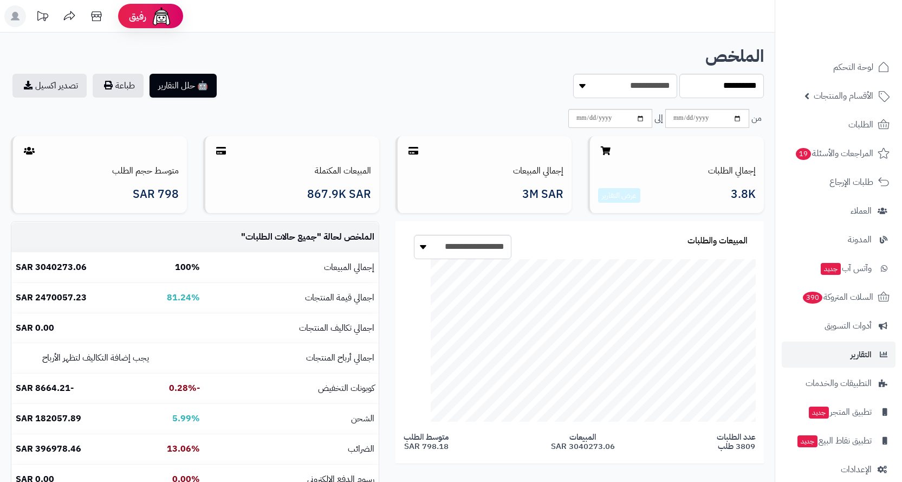 This screenshot has height=482, width=902. What do you see at coordinates (839, 125) in the screenshot?
I see `a: الطلبات` at bounding box center [839, 125].